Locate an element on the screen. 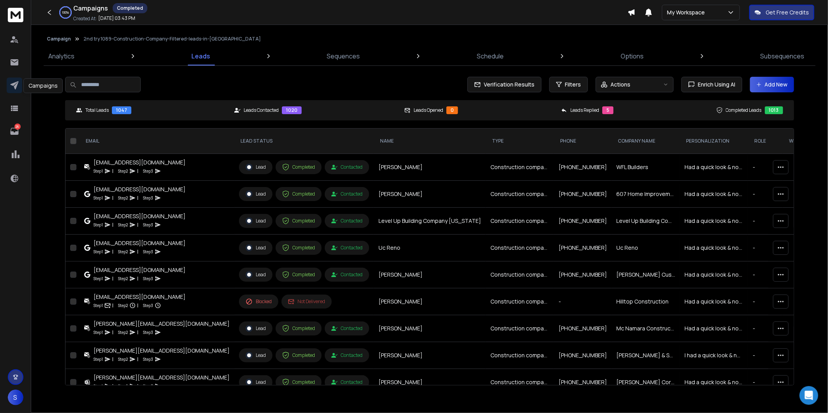 The image size is (828, 413). div: 1047 is located at coordinates (122, 110).